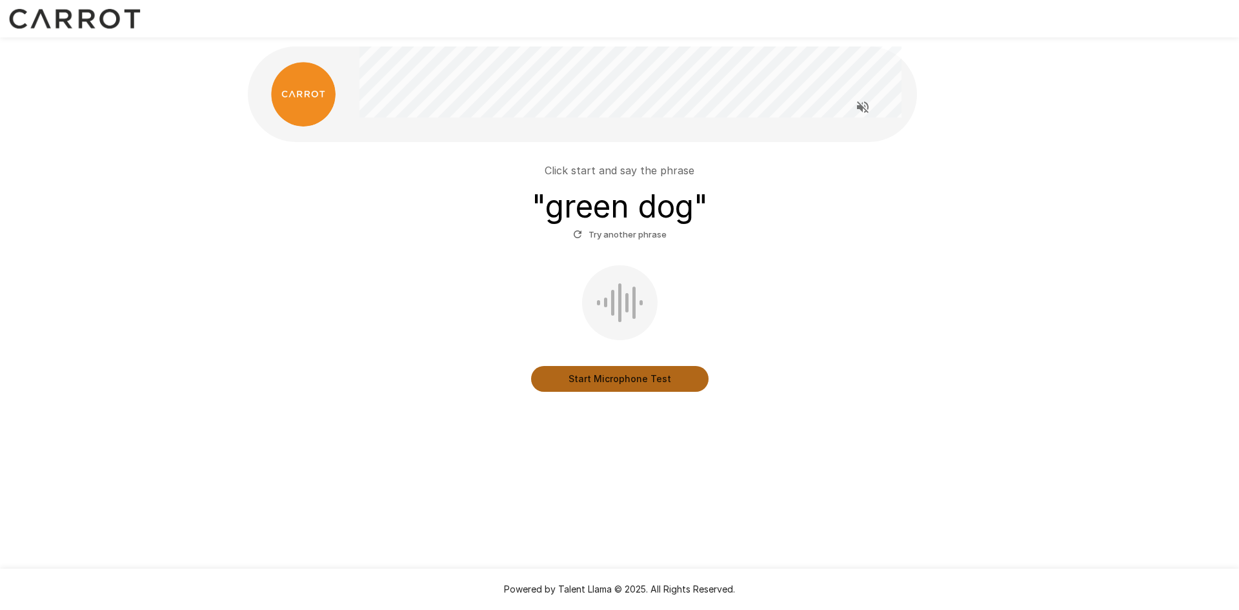 This screenshot has height=610, width=1239. I want to click on button: Start Microphone Test, so click(619, 379).